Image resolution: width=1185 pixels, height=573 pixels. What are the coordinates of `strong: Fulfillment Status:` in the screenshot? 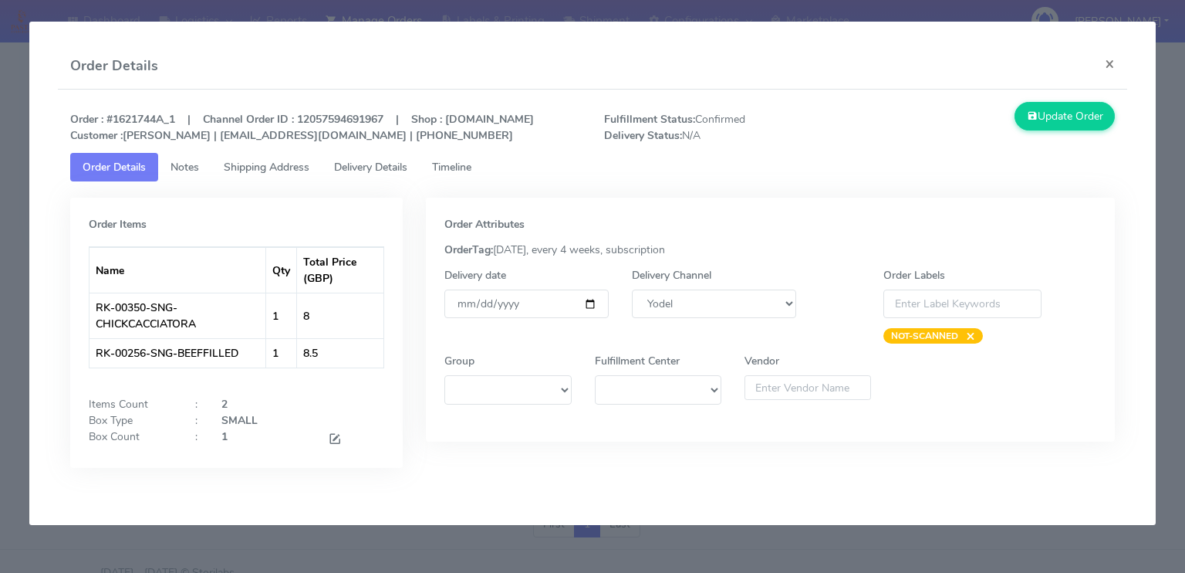 It's located at (650, 119).